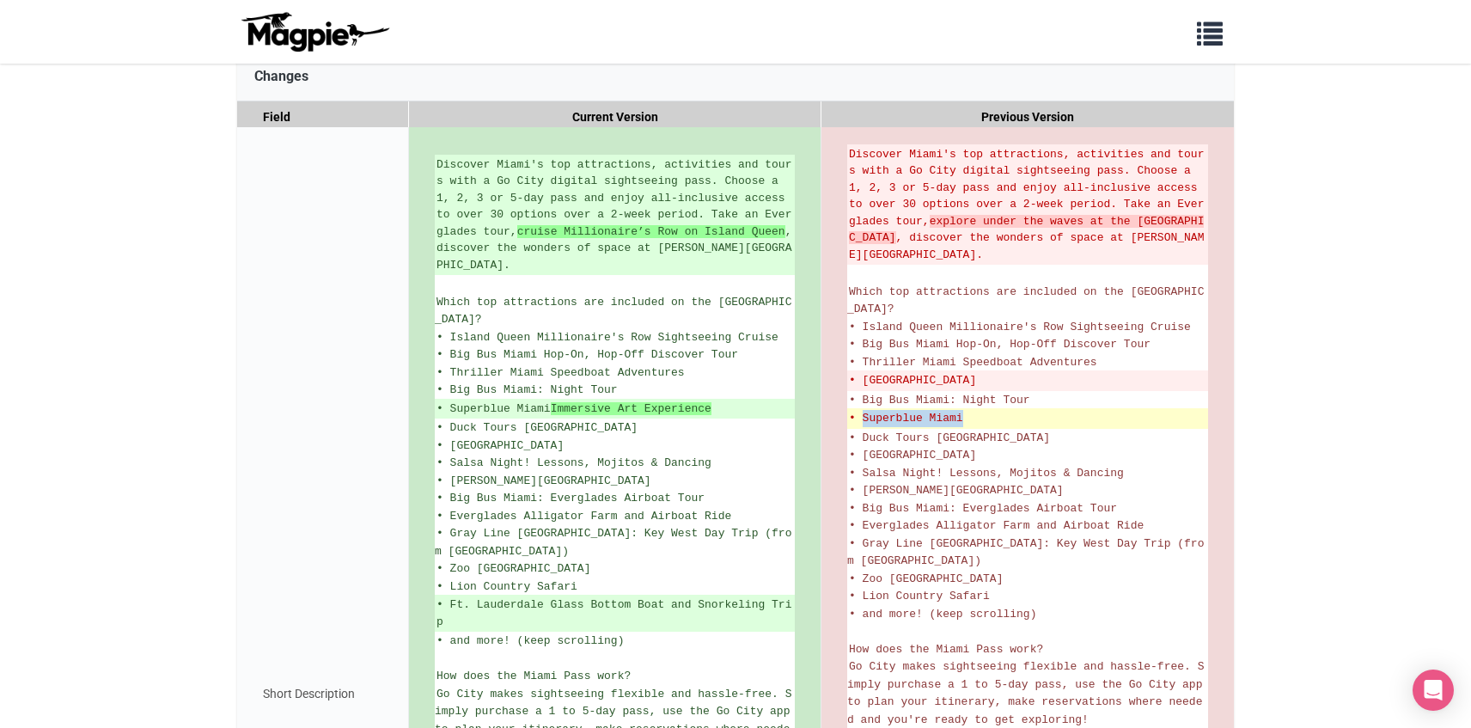  What do you see at coordinates (614, 409) in the screenshot?
I see `ins: • Superblue Miami` at bounding box center [614, 409].